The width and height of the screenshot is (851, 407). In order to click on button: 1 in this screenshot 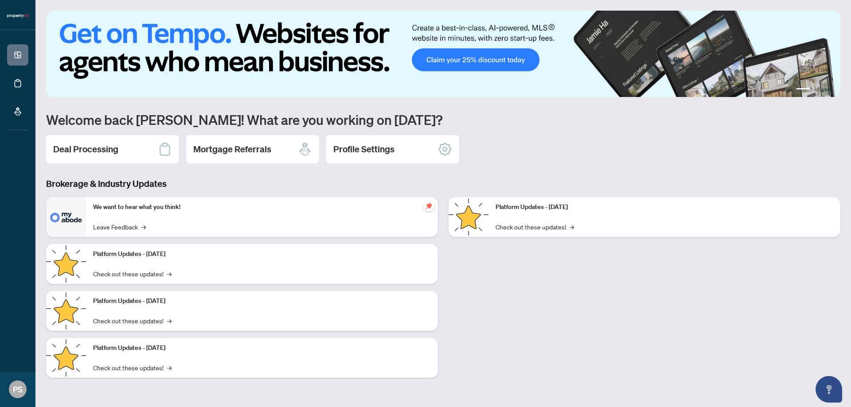, I will do `click(803, 90)`.